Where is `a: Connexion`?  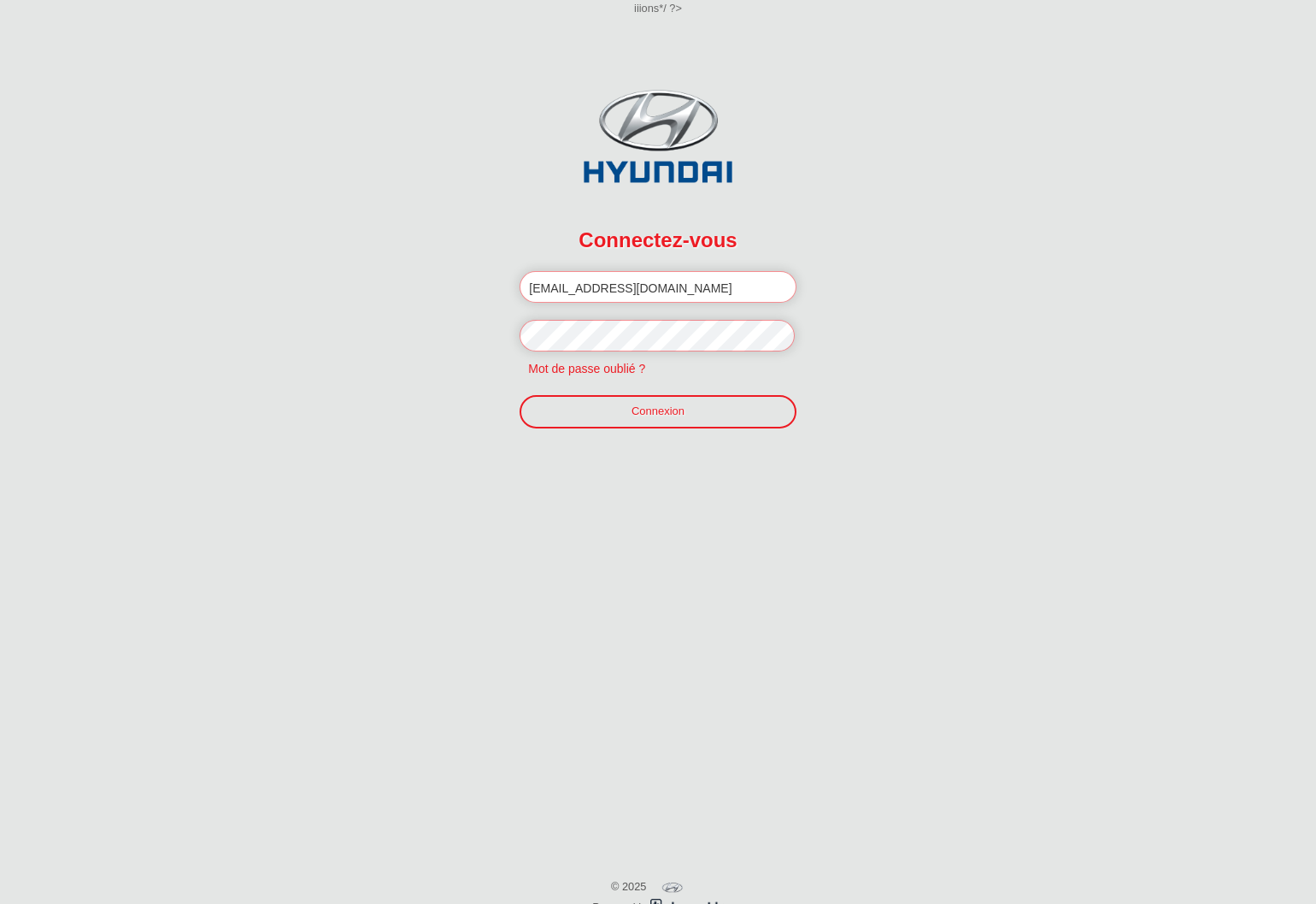
a: Connexion is located at coordinates (657, 412).